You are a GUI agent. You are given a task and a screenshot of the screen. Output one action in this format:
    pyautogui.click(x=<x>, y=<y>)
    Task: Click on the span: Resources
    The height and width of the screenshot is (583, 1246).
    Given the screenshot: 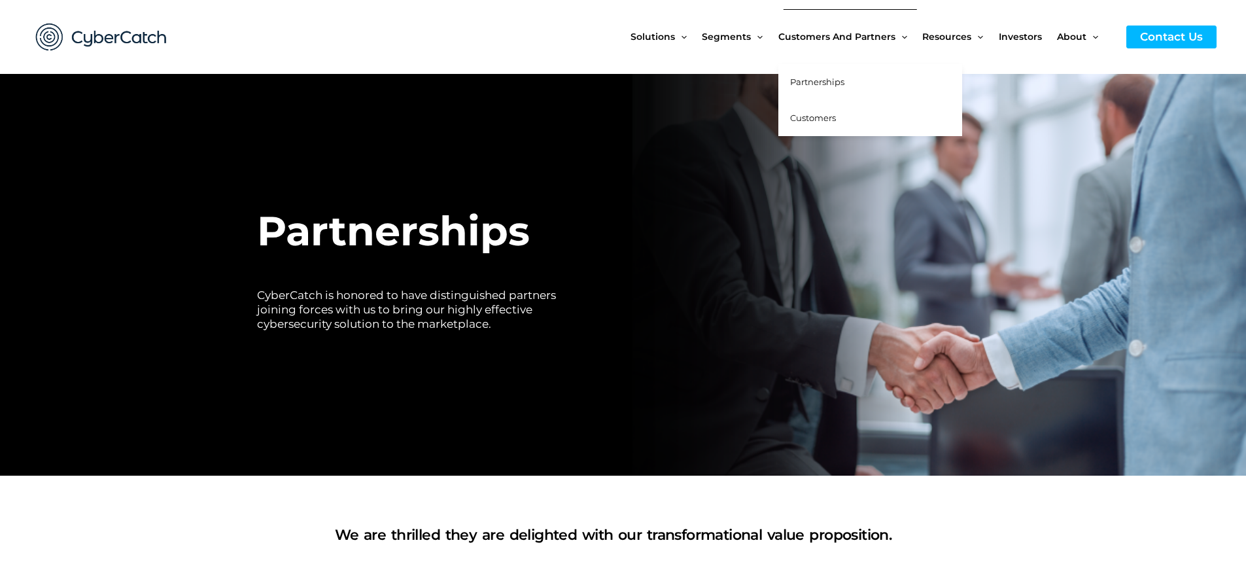 What is the action you would take?
    pyautogui.click(x=947, y=37)
    